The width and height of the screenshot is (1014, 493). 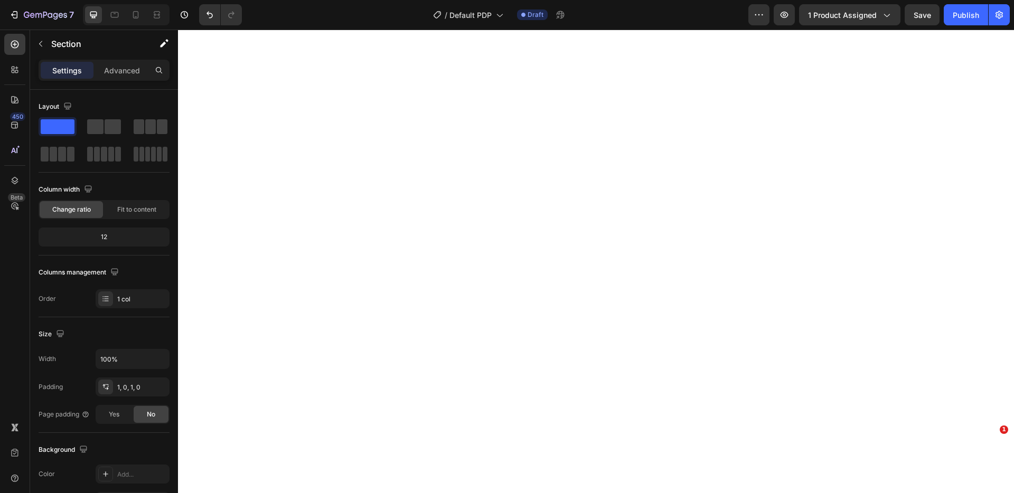 What do you see at coordinates (151, 415) in the screenshot?
I see `span: No` at bounding box center [151, 415].